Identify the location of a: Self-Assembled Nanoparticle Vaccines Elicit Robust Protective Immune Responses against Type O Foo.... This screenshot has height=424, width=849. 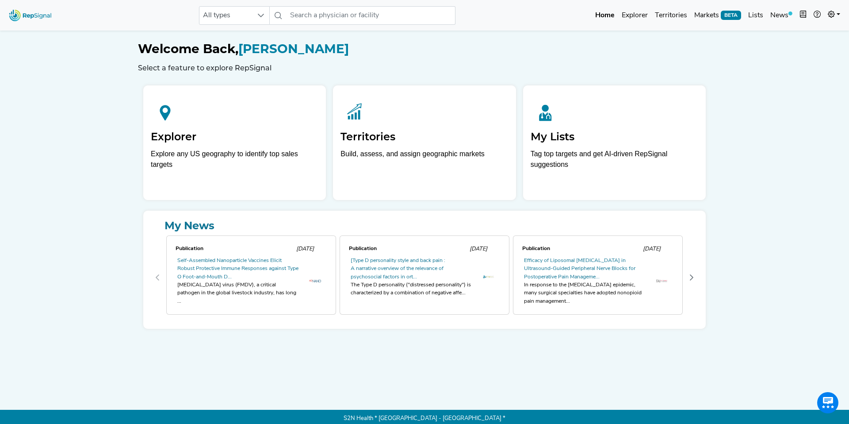
(238, 268).